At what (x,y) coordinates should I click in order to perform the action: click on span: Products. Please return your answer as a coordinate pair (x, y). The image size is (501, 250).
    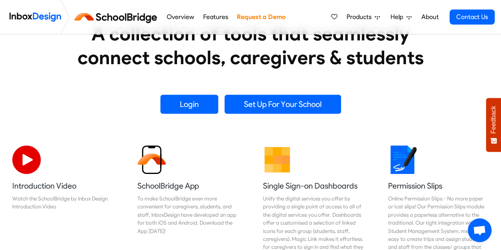
    Looking at the image, I should click on (360, 17).